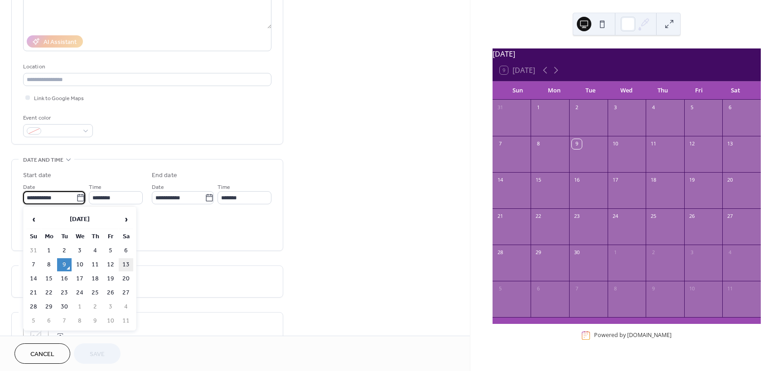  I want to click on div: 16, so click(577, 180).